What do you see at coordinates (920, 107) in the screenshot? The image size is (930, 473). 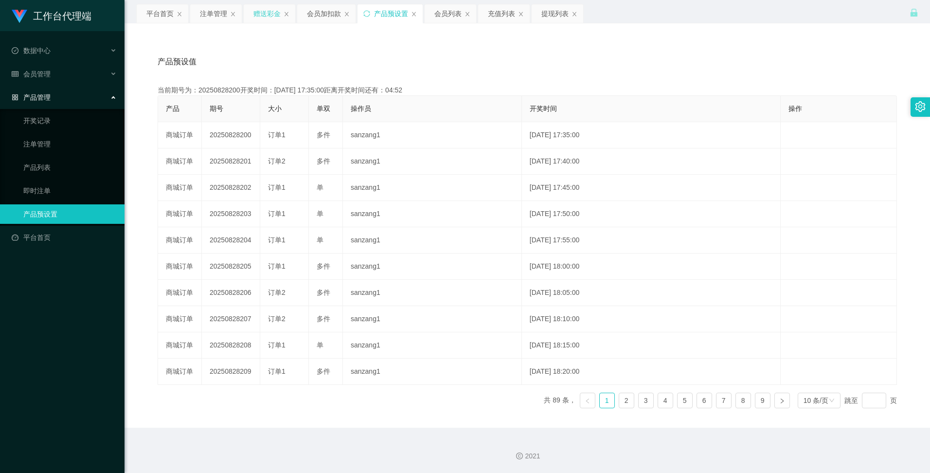 I see `i: 图标: setting` at bounding box center [920, 107].